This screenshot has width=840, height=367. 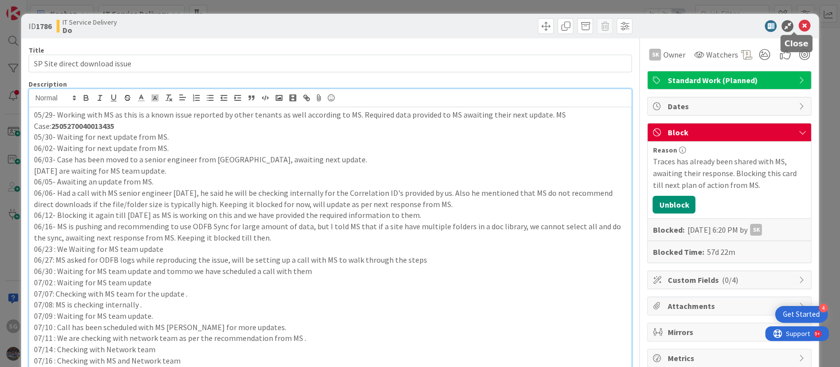 I want to click on p: 07/14 : Checking with Network team, so click(x=330, y=350).